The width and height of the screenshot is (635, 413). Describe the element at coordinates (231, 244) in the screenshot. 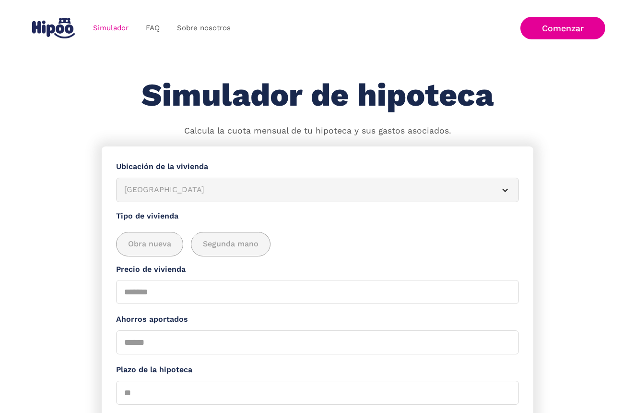

I see `span: Segunda mano` at that location.